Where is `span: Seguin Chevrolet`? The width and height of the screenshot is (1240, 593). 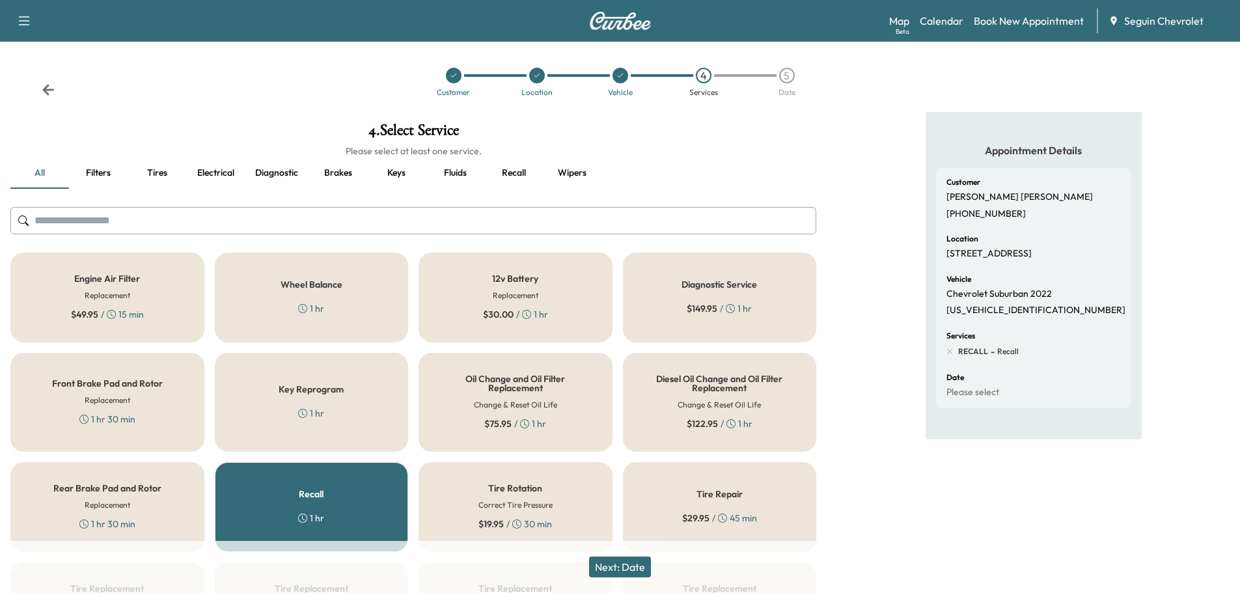 span: Seguin Chevrolet is located at coordinates (1164, 21).